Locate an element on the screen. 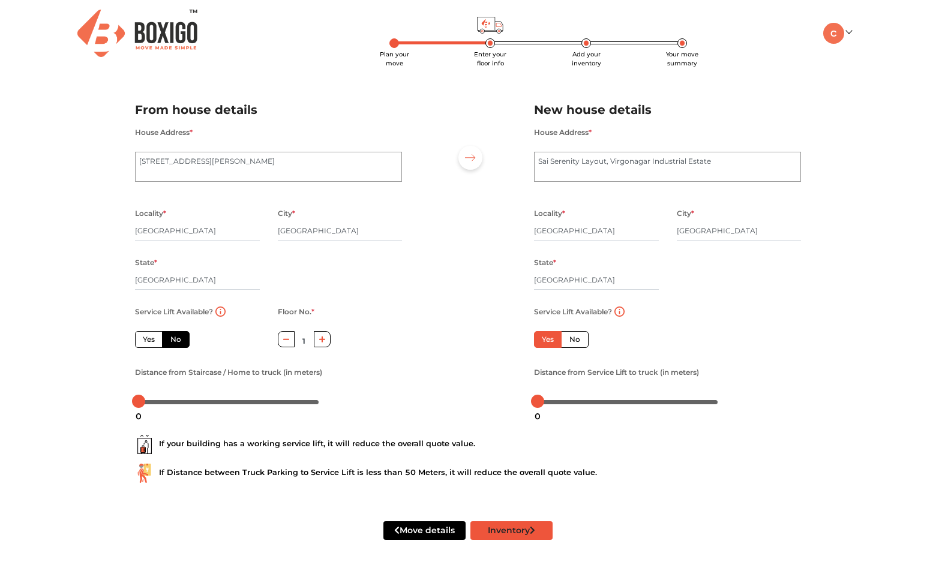  label: Distance from Service Lift to truck (in meters) is located at coordinates (616, 373).